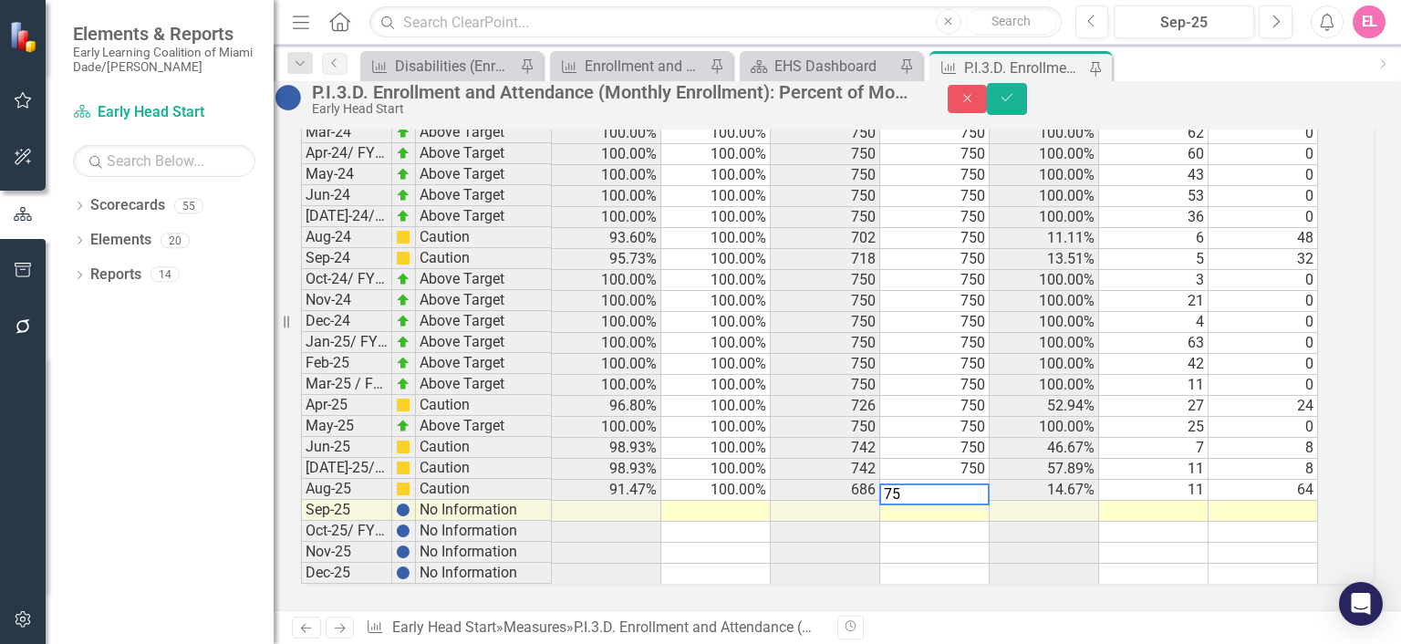 This screenshot has height=644, width=1401. What do you see at coordinates (346, 531) in the screenshot?
I see `td: Oct-25/ FY 26 Q1` at bounding box center [346, 531].